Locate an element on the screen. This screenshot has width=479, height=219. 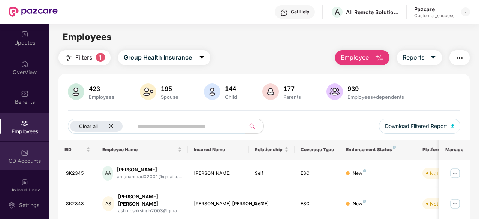
span: Employee is located at coordinates (354, 57).